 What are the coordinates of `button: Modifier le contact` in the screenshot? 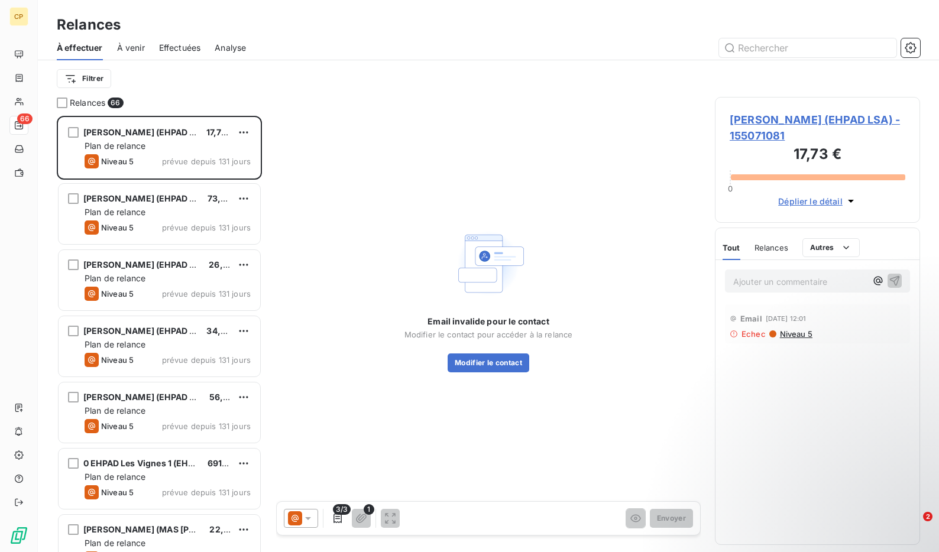 It's located at (488, 363).